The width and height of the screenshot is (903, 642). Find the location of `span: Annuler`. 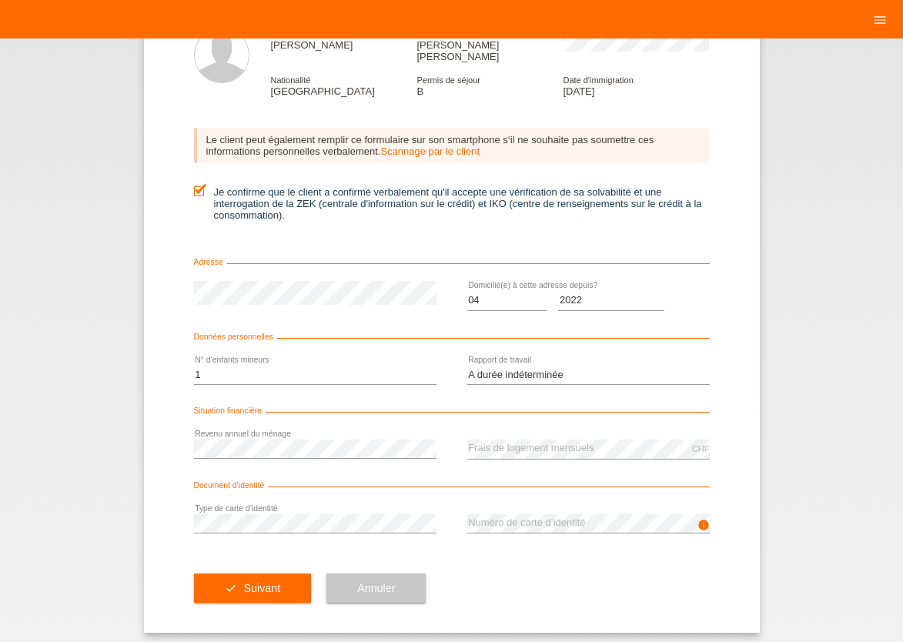

span: Annuler is located at coordinates (376, 588).